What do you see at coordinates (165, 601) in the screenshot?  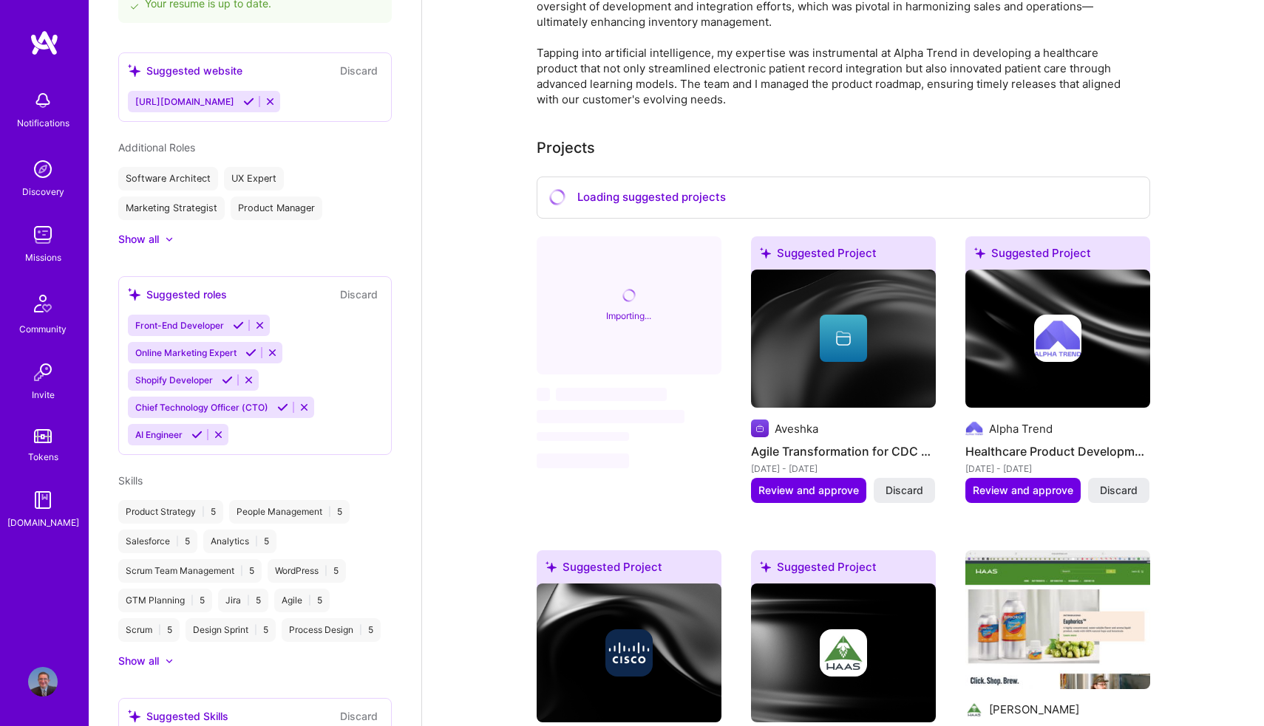 I see `div: GTM Planning 5` at bounding box center [165, 601].